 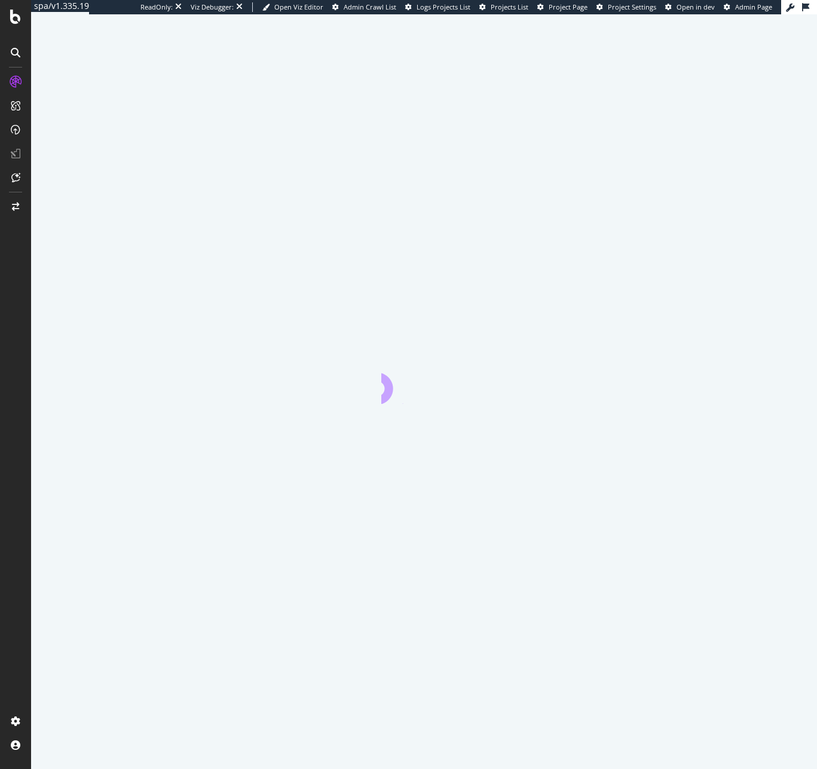 I want to click on a: Open in dev, so click(x=689, y=7).